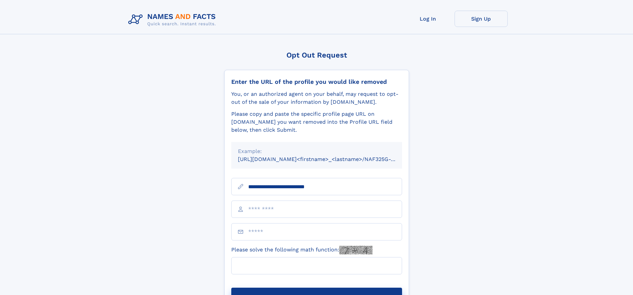 Image resolution: width=633 pixels, height=295 pixels. What do you see at coordinates (302, 250) in the screenshot?
I see `label: Please solve the following math function:` at bounding box center [302, 250].